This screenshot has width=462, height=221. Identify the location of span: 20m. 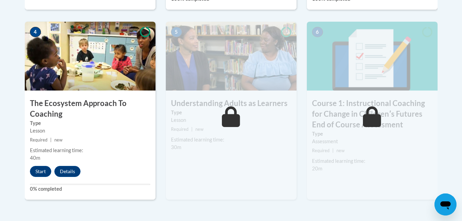
(317, 168).